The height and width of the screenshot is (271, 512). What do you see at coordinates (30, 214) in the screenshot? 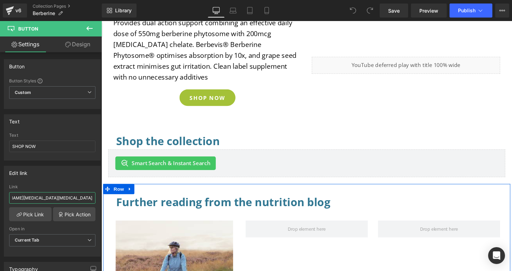
I see `a: Pick Link` at bounding box center [30, 214].